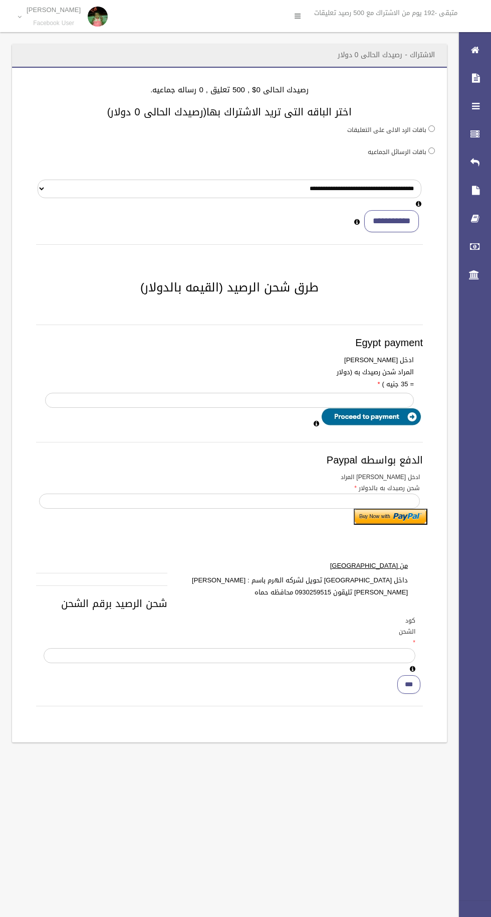 The width and height of the screenshot is (491, 917). I want to click on header: الاشتراك - رصيدك الحالى 0 دولار, so click(387, 55).